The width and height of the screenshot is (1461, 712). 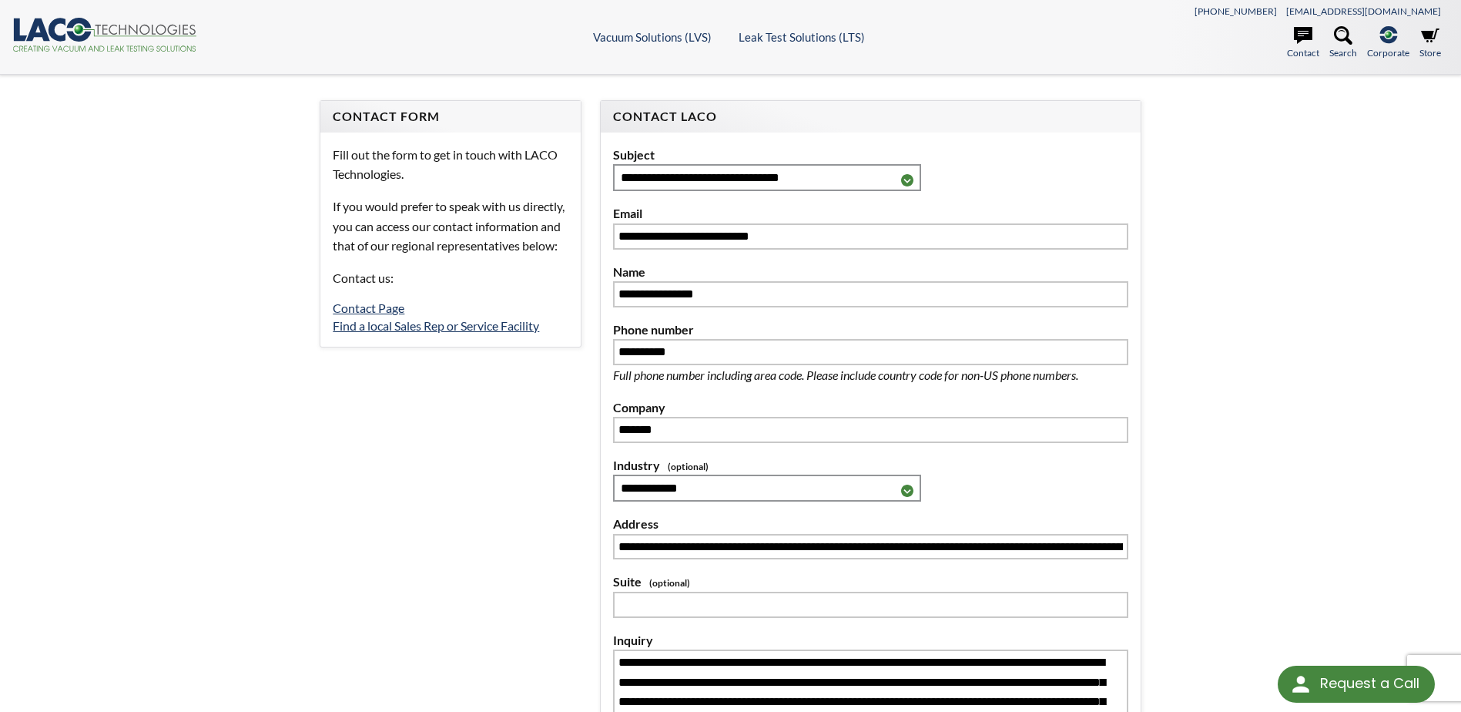 What do you see at coordinates (368, 307) in the screenshot?
I see `a: Contact Page` at bounding box center [368, 307].